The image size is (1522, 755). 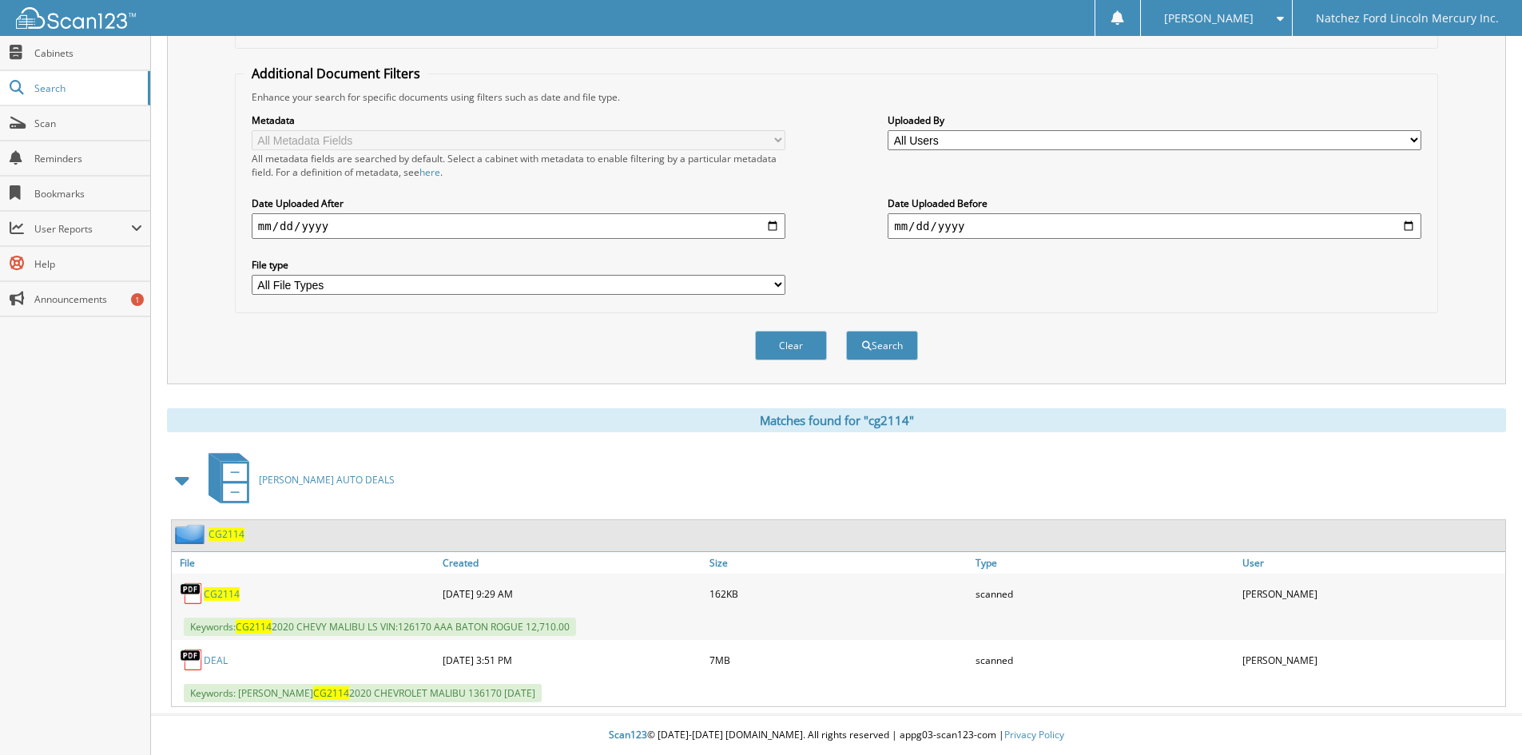 I want to click on span: Scan123, so click(x=628, y=734).